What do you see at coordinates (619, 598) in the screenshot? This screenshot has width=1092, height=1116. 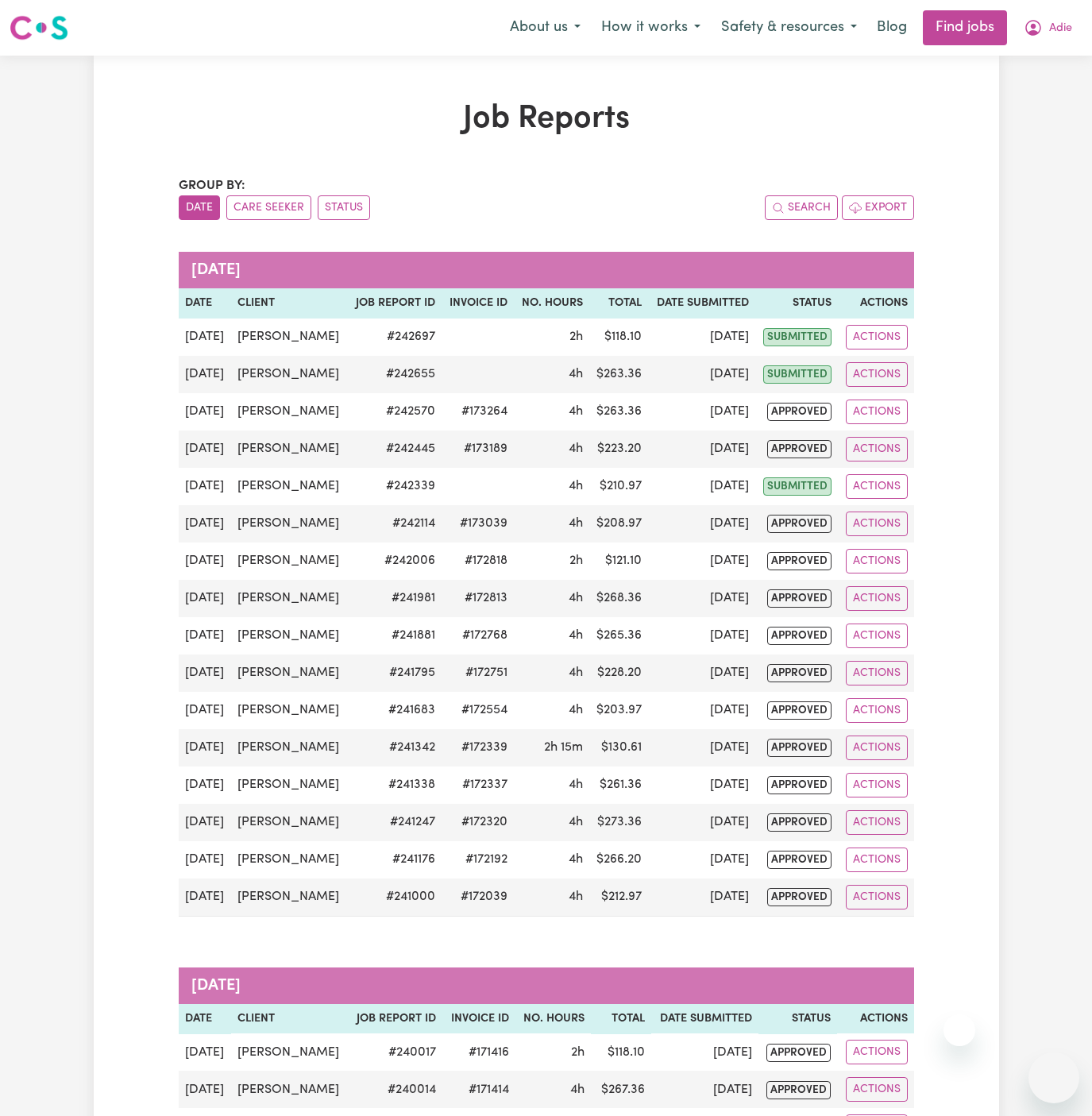 I see `td: $ 268.36` at bounding box center [619, 598].